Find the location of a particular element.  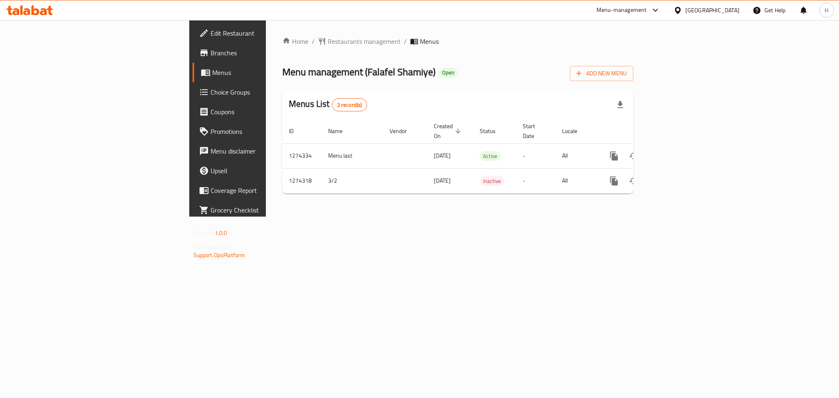

span: Locale is located at coordinates (575, 131).